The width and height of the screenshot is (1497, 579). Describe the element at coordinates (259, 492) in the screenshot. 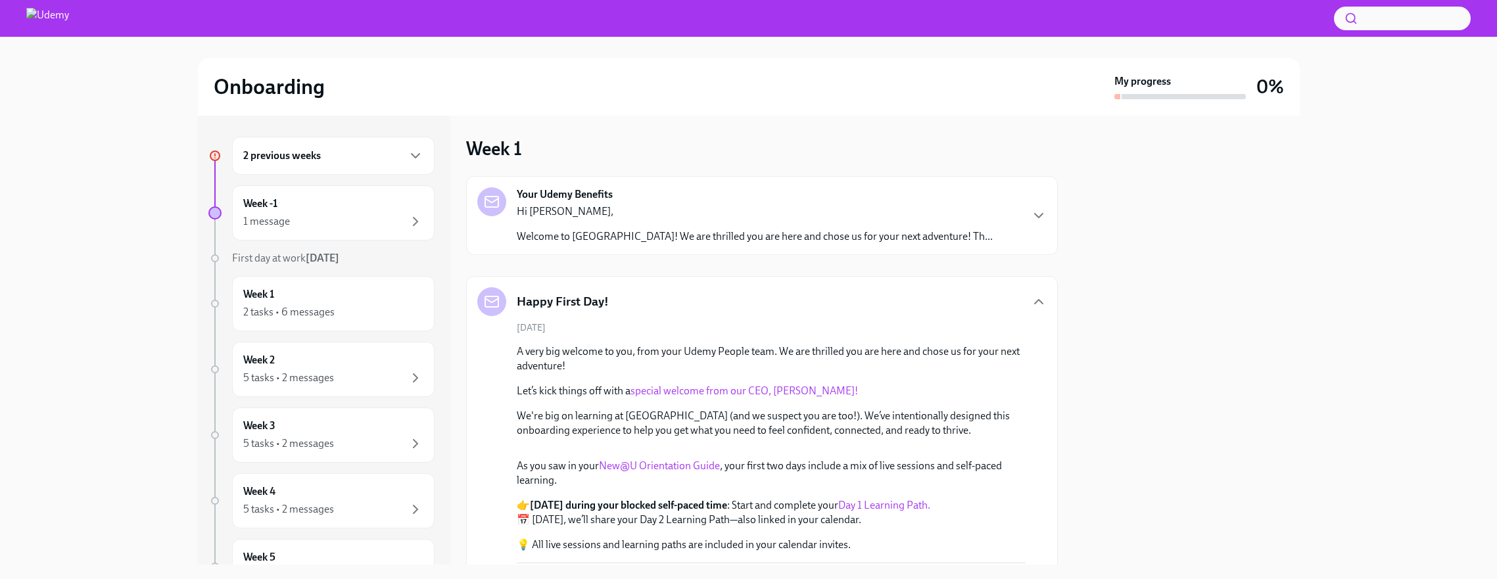

I see `h6: Week 4` at that location.